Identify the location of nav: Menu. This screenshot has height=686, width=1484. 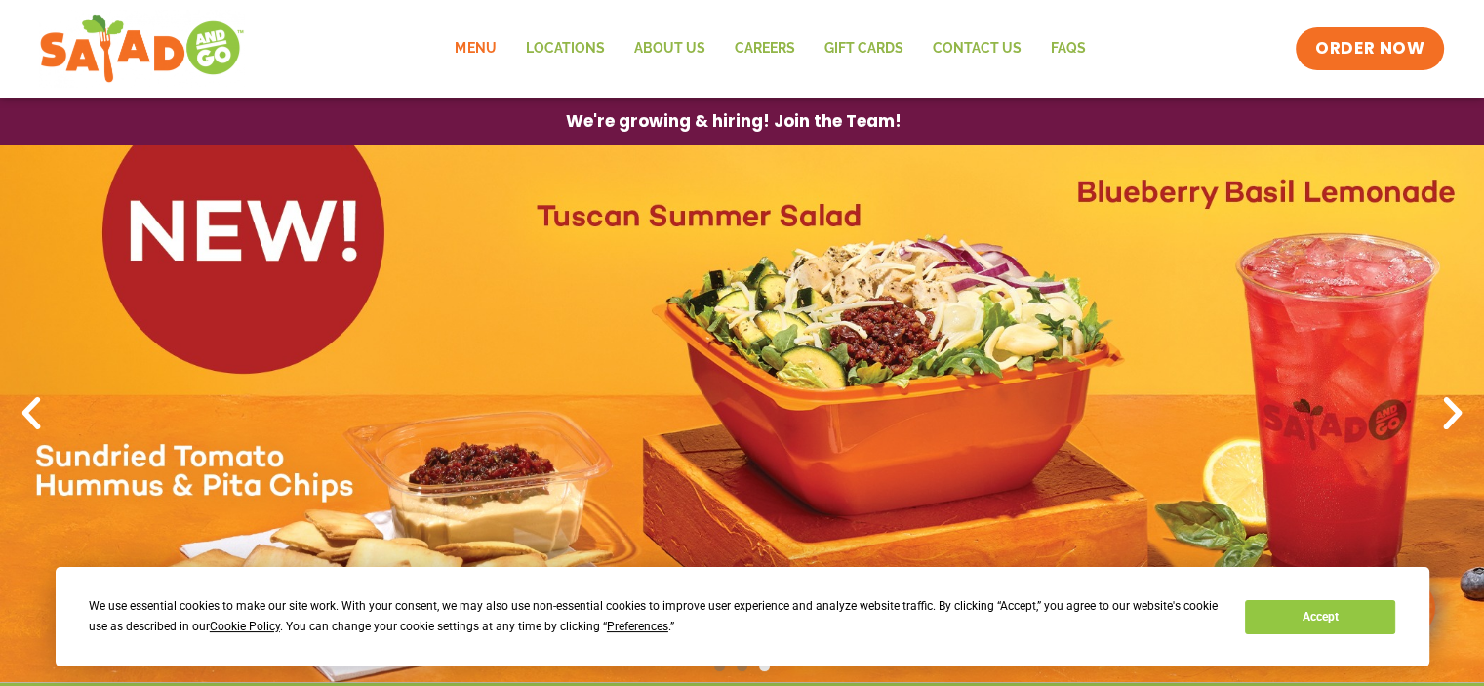
(770, 49).